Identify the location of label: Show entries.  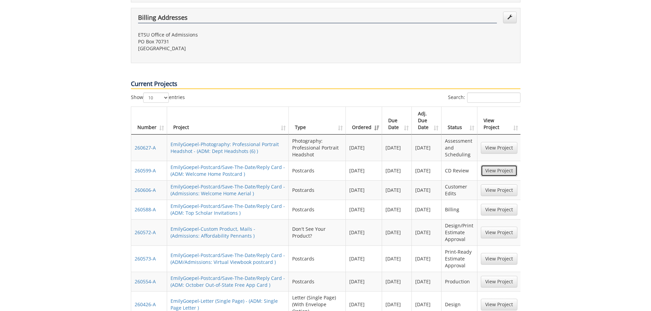
(158, 98).